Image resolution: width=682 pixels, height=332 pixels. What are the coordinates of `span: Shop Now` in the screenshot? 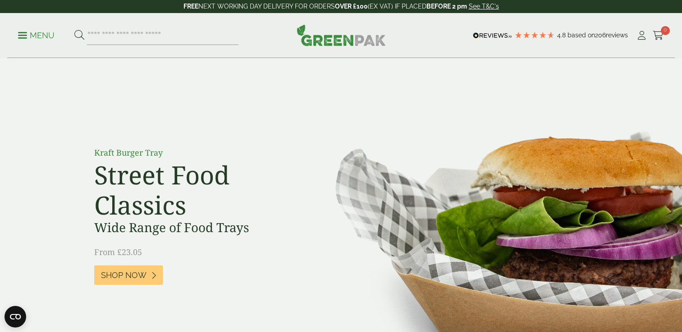 It's located at (123, 276).